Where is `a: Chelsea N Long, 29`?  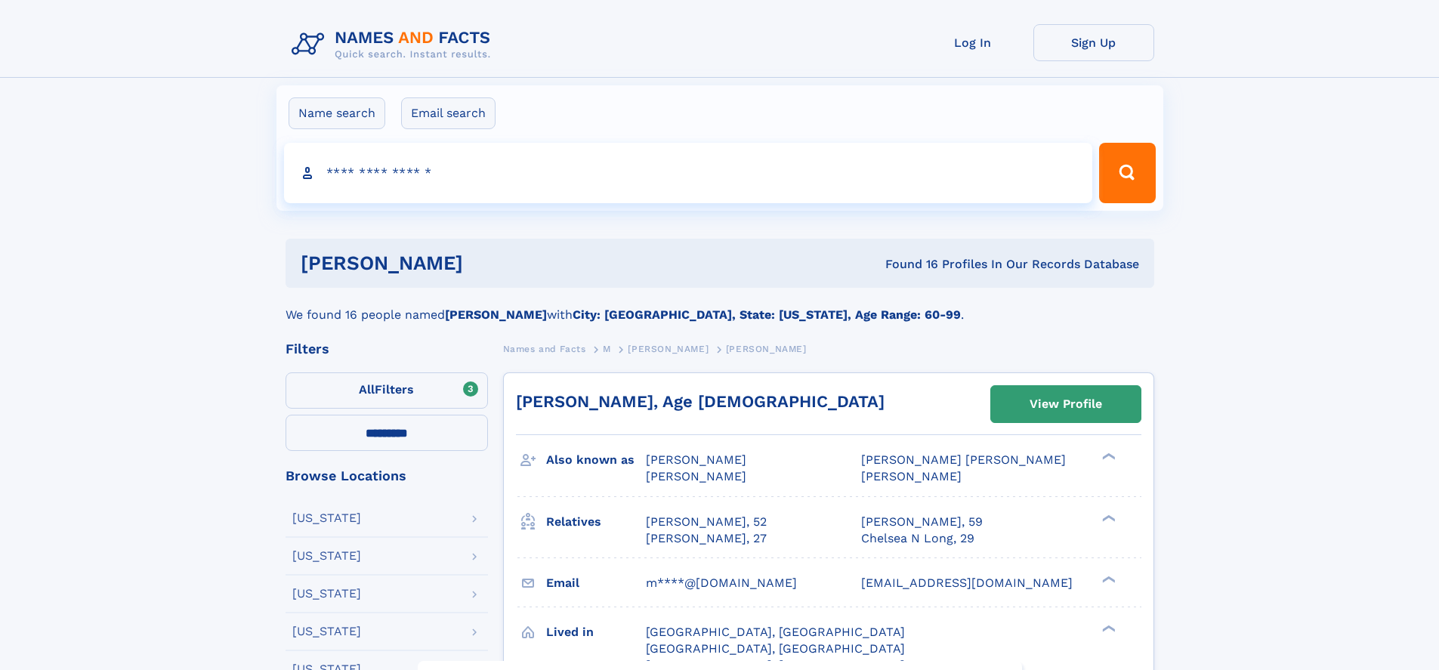
a: Chelsea N Long, 29 is located at coordinates (918, 539).